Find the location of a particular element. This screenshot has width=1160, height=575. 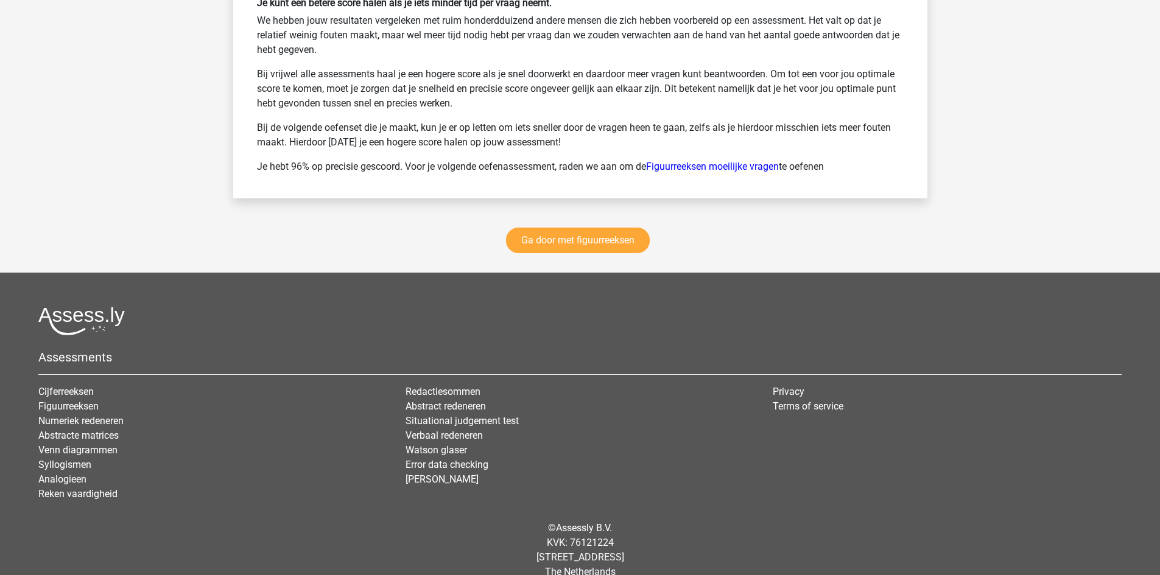

a: Terms of service is located at coordinates (808, 406).